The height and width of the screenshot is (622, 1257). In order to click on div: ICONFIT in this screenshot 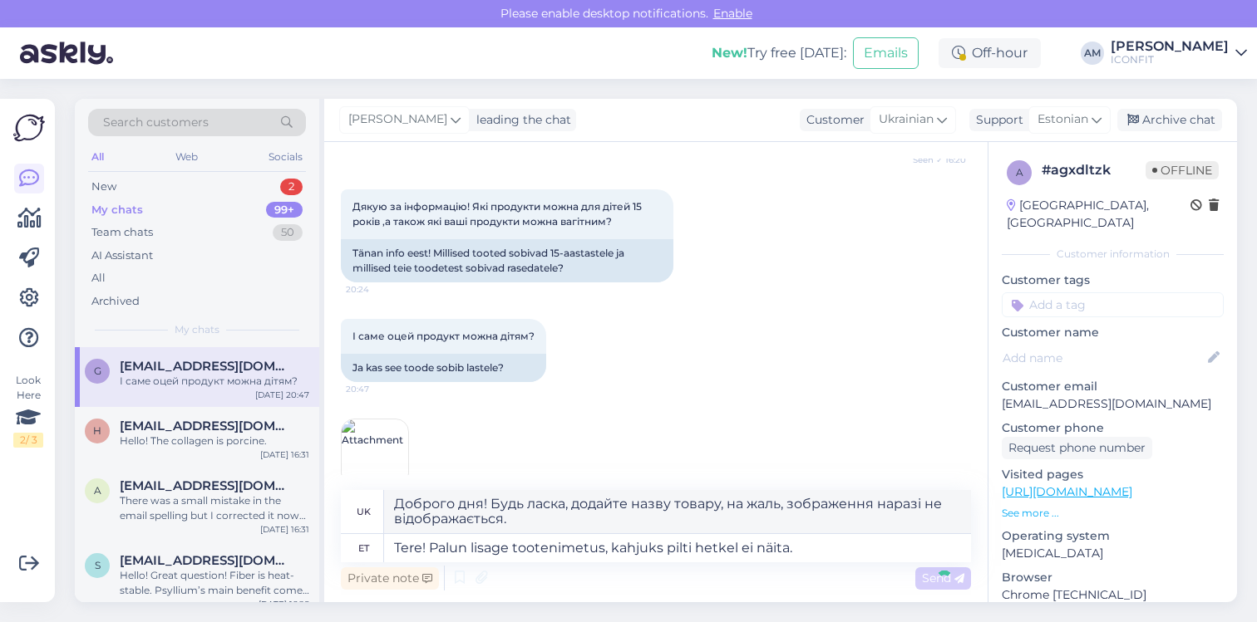, I will do `click(1169, 60)`.